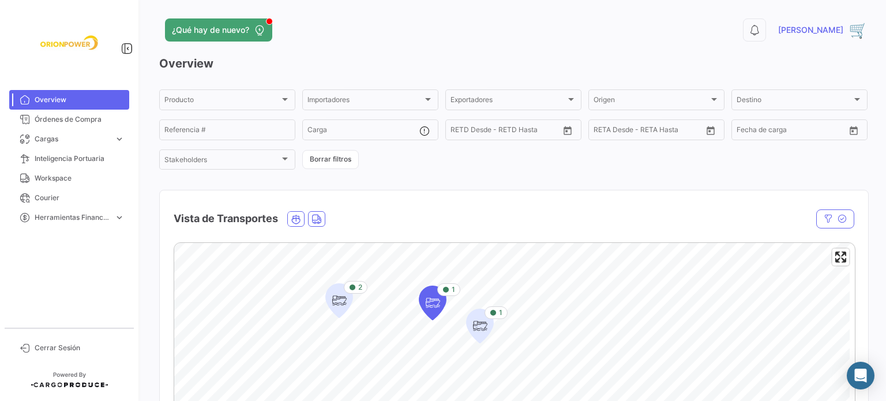 The image size is (886, 401). I want to click on button: Enter fullscreen, so click(841, 257).